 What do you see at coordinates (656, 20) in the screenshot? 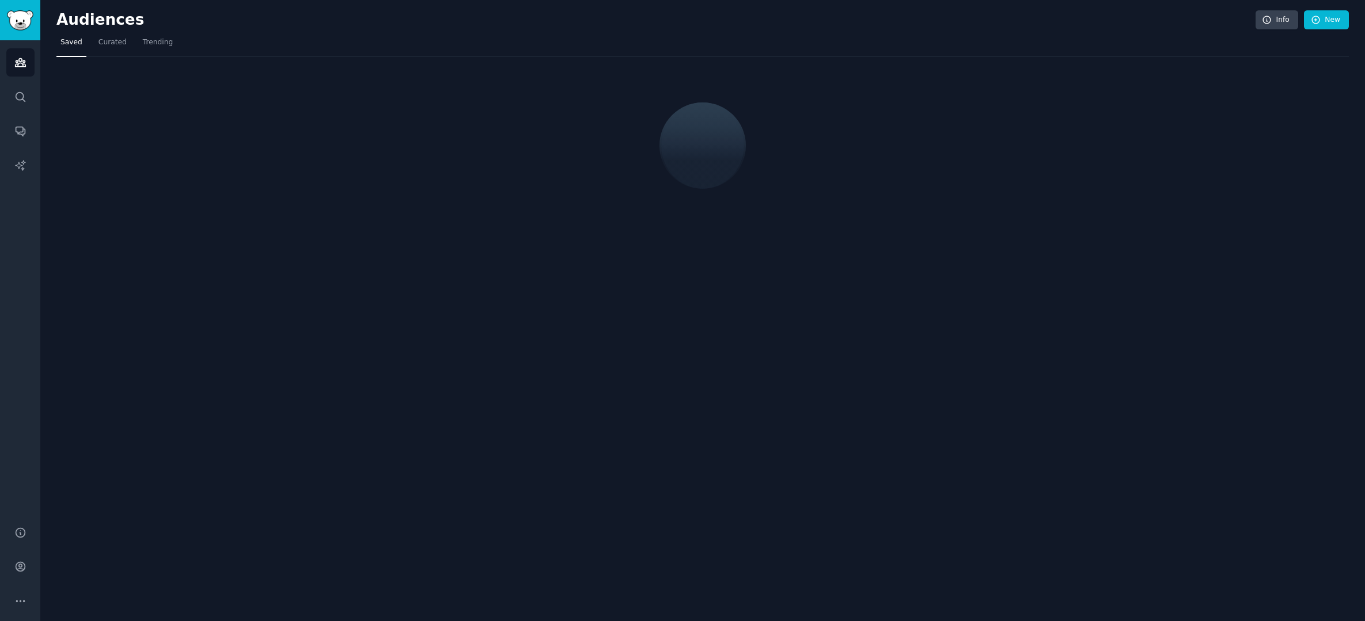
I see `h2: Audiences` at bounding box center [656, 20].